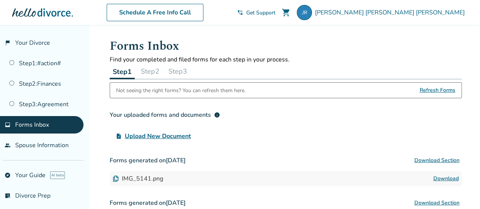 The height and width of the screenshot is (209, 480). What do you see at coordinates (437, 161) in the screenshot?
I see `button: Download Section` at bounding box center [437, 161].